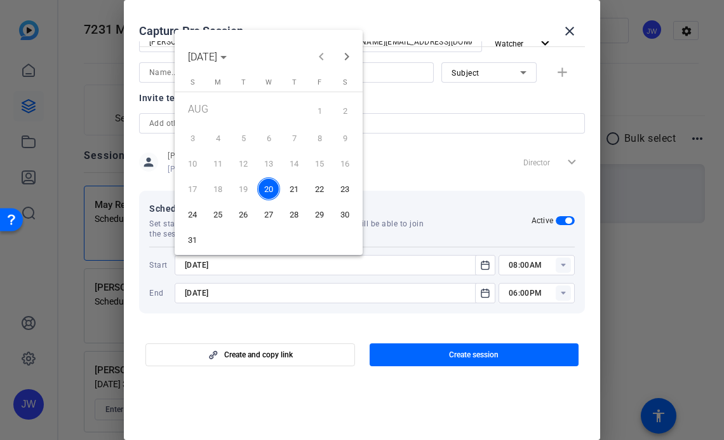 The width and height of the screenshot is (724, 440). I want to click on button: August 8, 2025, so click(320, 138).